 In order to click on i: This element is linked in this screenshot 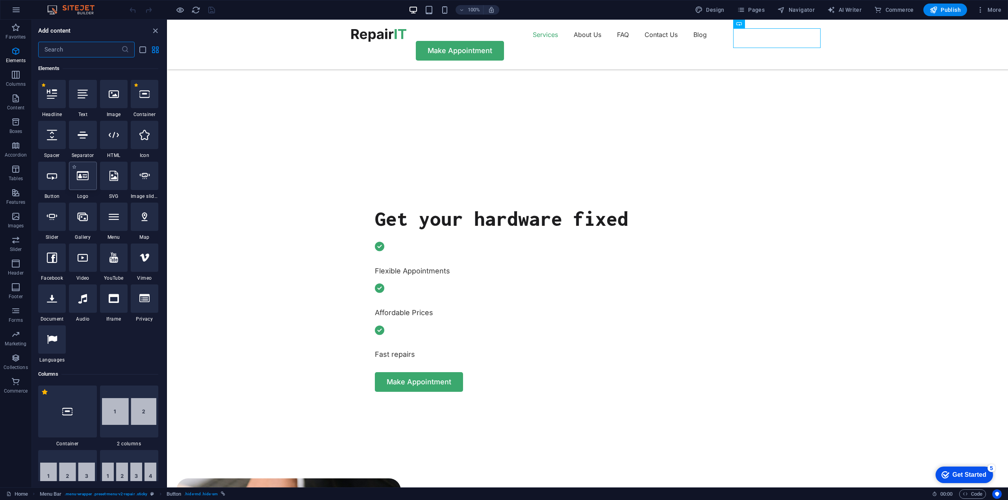, I will do `click(223, 494)`.